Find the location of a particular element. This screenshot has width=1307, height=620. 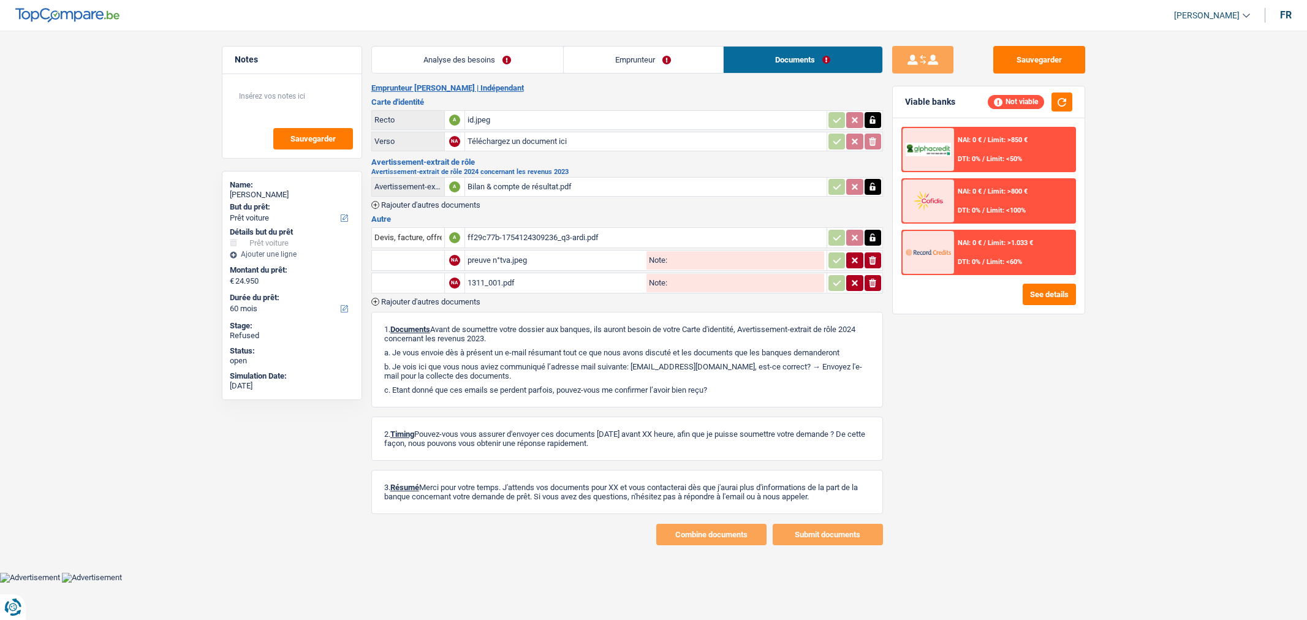

h3: Avertissement-extrait de rôle is located at coordinates (627, 162).